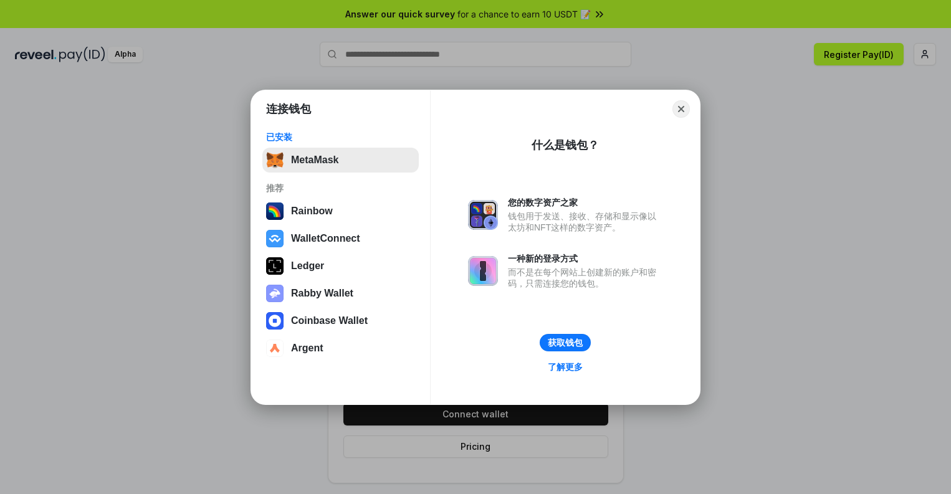  I want to click on div: 已安装, so click(340, 137).